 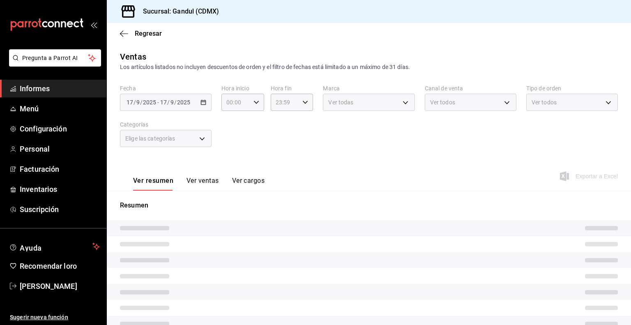 What do you see at coordinates (150, 138) in the screenshot?
I see `span: Elige las categorías` at bounding box center [150, 138].